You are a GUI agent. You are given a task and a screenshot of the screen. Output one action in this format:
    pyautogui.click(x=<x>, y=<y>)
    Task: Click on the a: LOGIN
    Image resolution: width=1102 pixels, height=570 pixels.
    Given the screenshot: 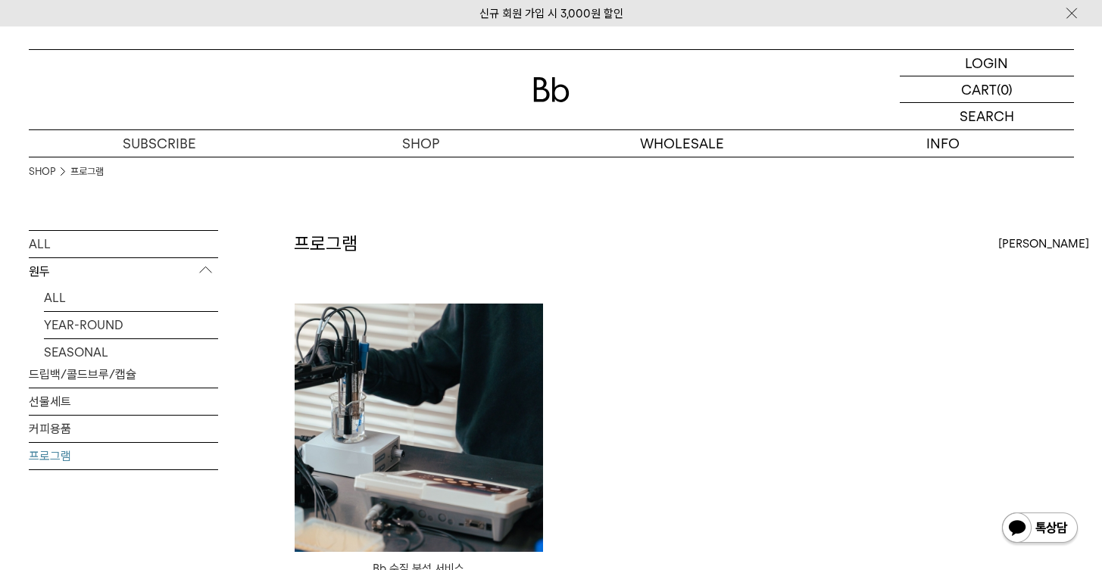 What is the action you would take?
    pyautogui.click(x=987, y=63)
    